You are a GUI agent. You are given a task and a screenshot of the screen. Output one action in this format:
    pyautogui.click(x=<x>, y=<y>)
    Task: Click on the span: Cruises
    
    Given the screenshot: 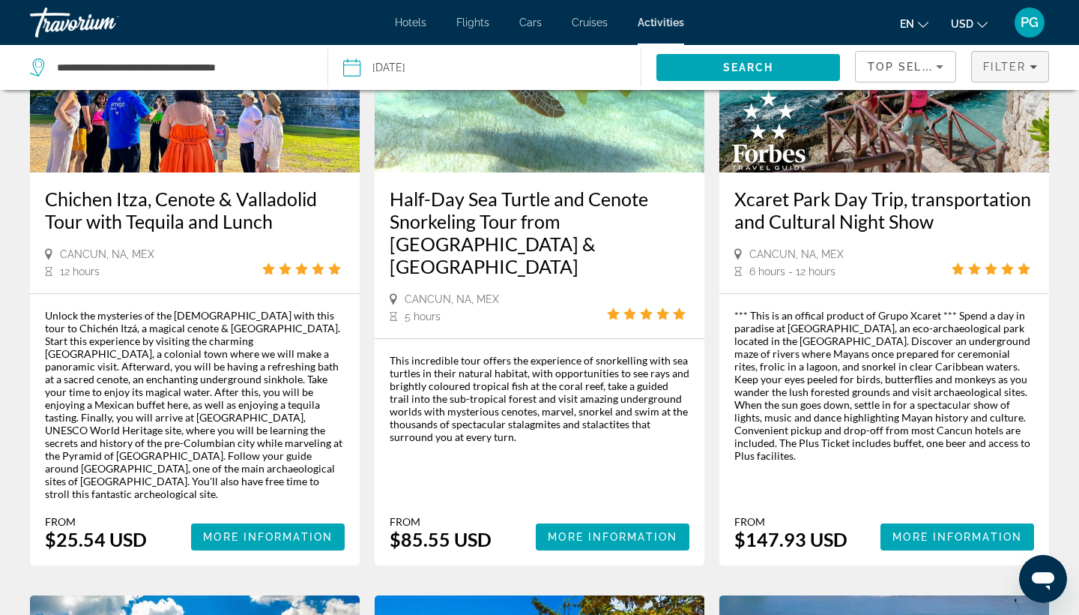 What is the action you would take?
    pyautogui.click(x=590, y=22)
    